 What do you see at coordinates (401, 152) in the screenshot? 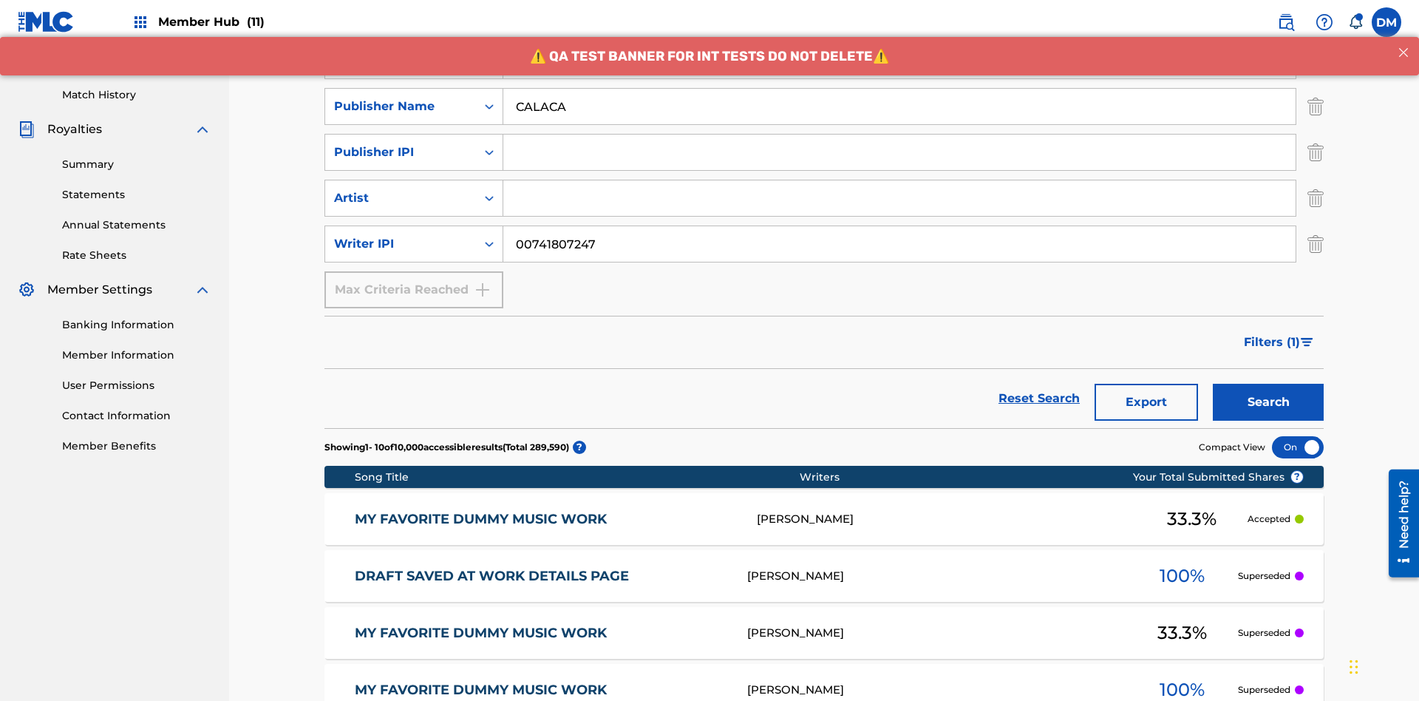
I see `div: Publisher IPI` at bounding box center [401, 152].